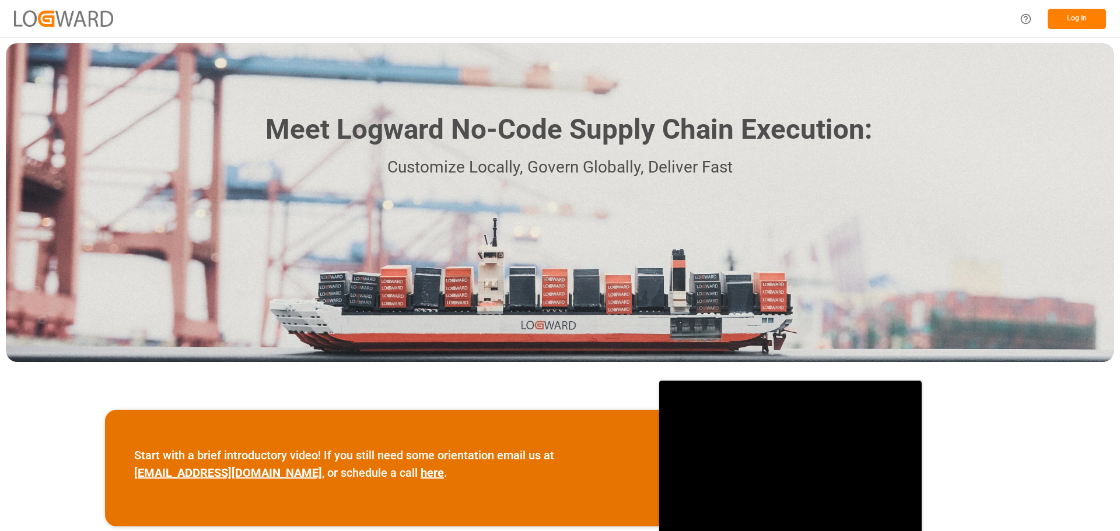 The image size is (1120, 531). Describe the element at coordinates (560, 167) in the screenshot. I see `p: Customize Locally, Govern Globally, Deliver Fast` at that location.